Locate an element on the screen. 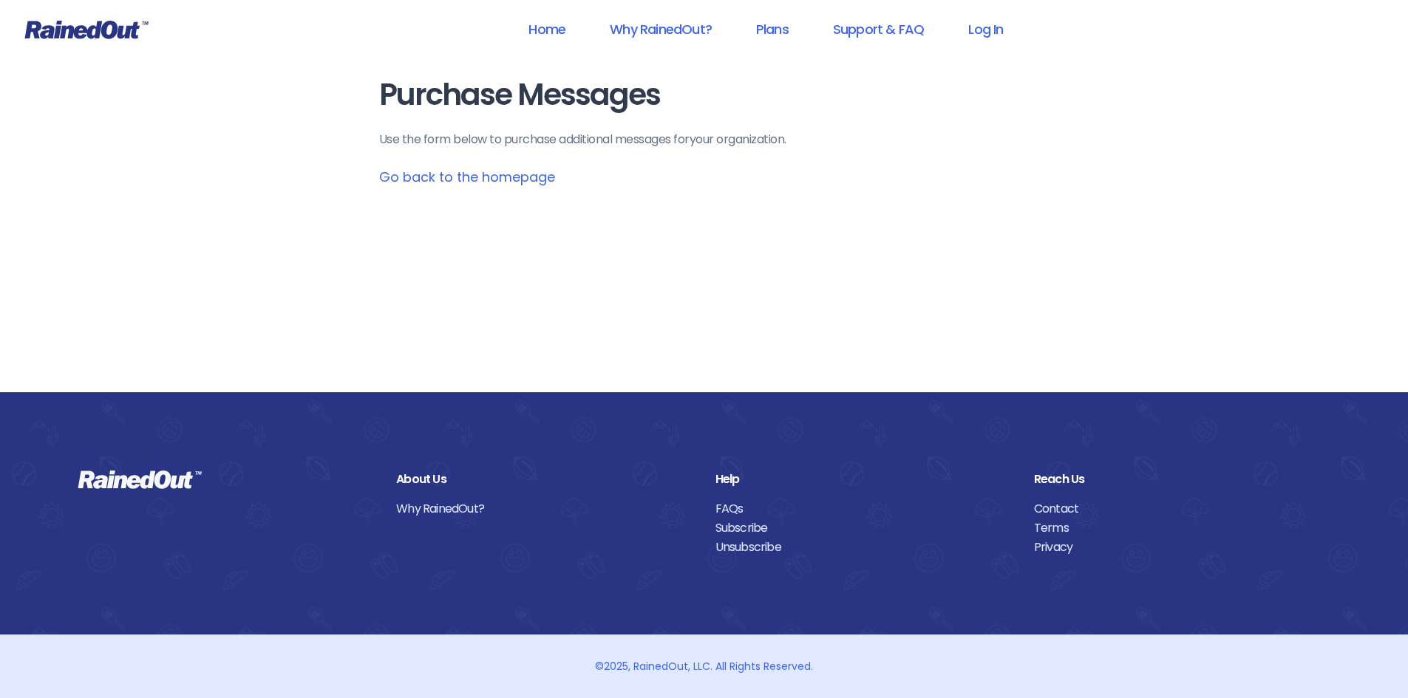 The image size is (1408, 698). a: Plans is located at coordinates (772, 29).